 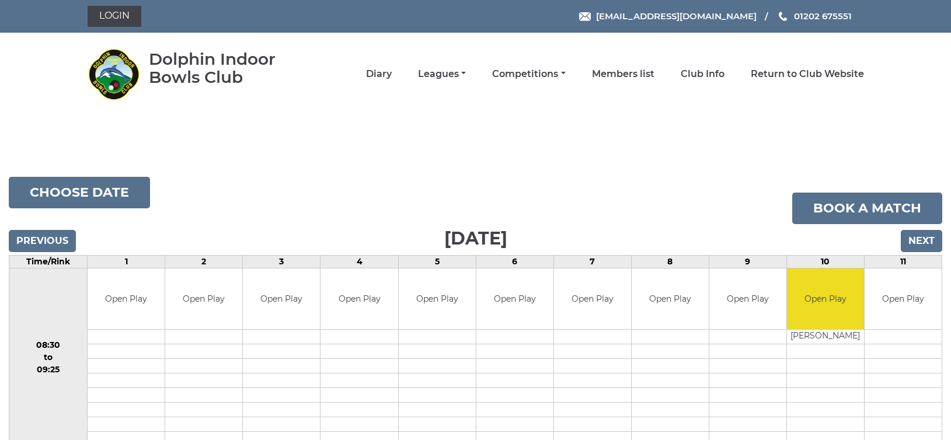 What do you see at coordinates (592, 262) in the screenshot?
I see `td: 7` at bounding box center [592, 262].